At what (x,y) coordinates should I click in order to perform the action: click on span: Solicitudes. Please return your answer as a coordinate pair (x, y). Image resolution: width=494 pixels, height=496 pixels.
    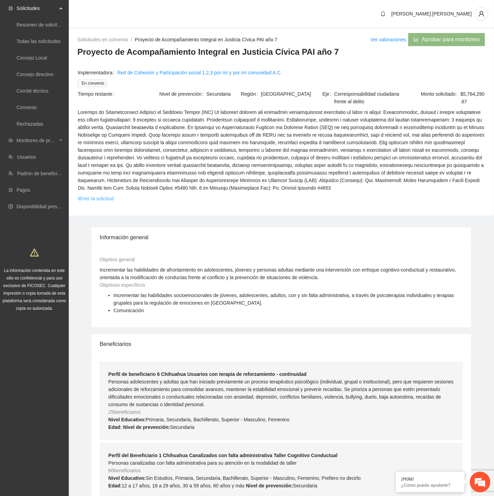
    Looking at the image, I should click on (37, 8).